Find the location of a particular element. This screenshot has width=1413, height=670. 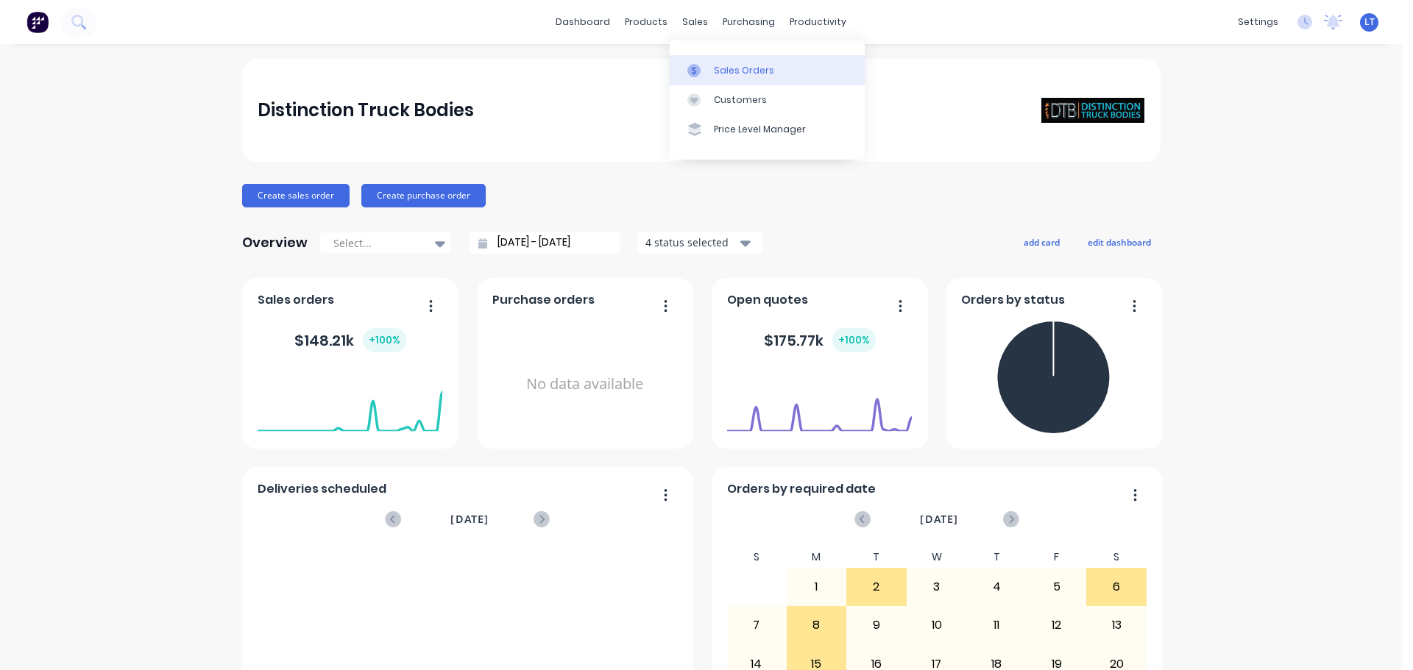

a: Price Level Manager is located at coordinates (767, 130).